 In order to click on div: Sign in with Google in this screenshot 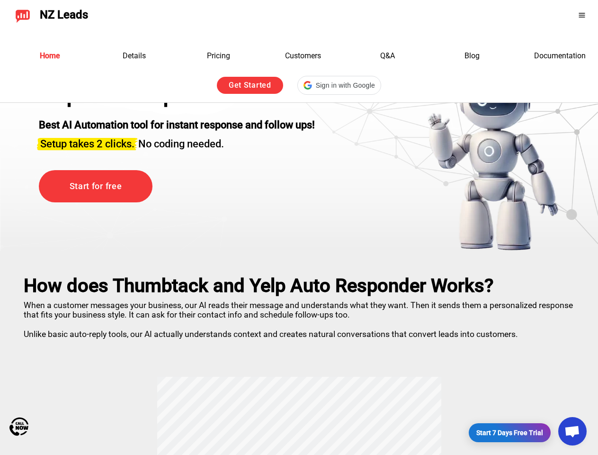, I will do `click(339, 85)`.